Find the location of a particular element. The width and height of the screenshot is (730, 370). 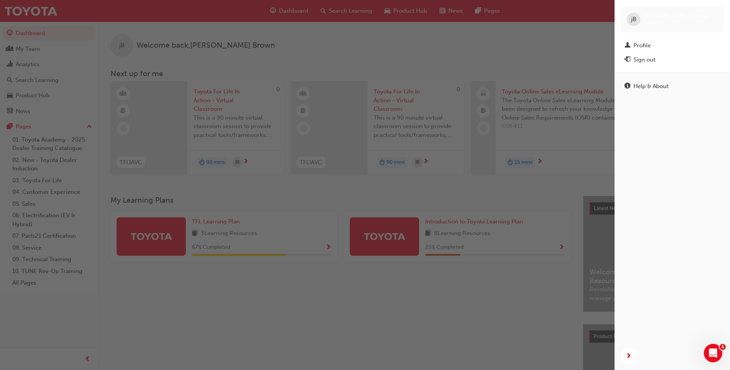

div: Help & About is located at coordinates (650, 86).